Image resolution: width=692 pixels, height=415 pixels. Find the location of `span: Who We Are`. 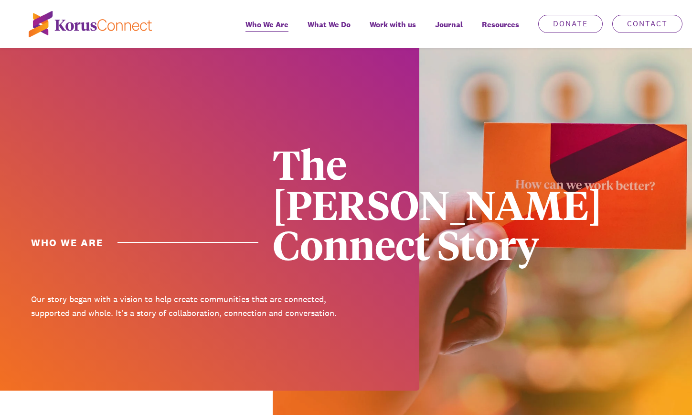

span: Who We Are is located at coordinates (267, 24).